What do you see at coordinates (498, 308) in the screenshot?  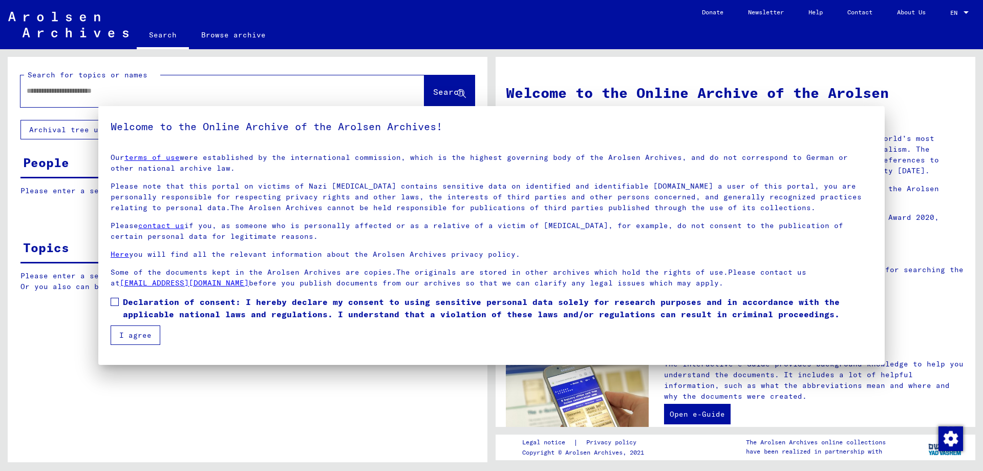 I see `span: Declaration of consent: I hereby declare my consent to using sensitive personal data solely for r...` at bounding box center [498, 308].